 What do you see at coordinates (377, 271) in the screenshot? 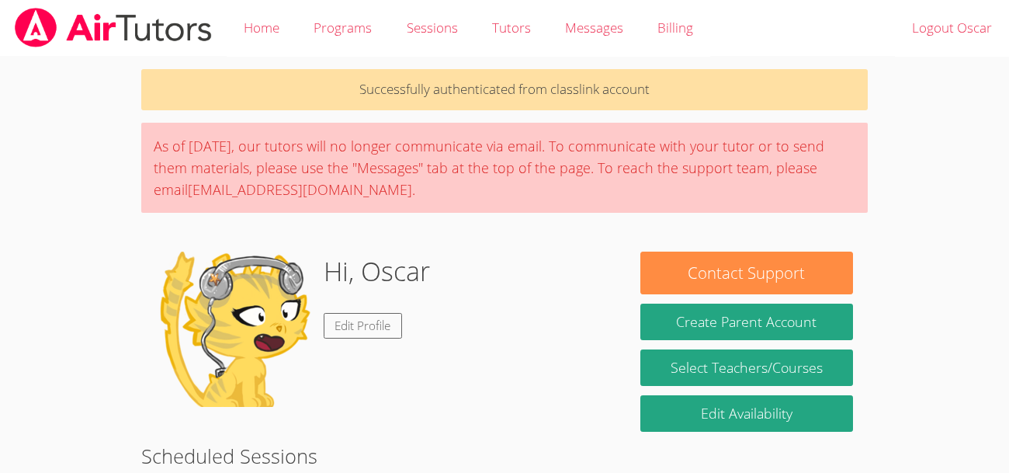
I see `h1: Hi, Oscar` at bounding box center [377, 271].